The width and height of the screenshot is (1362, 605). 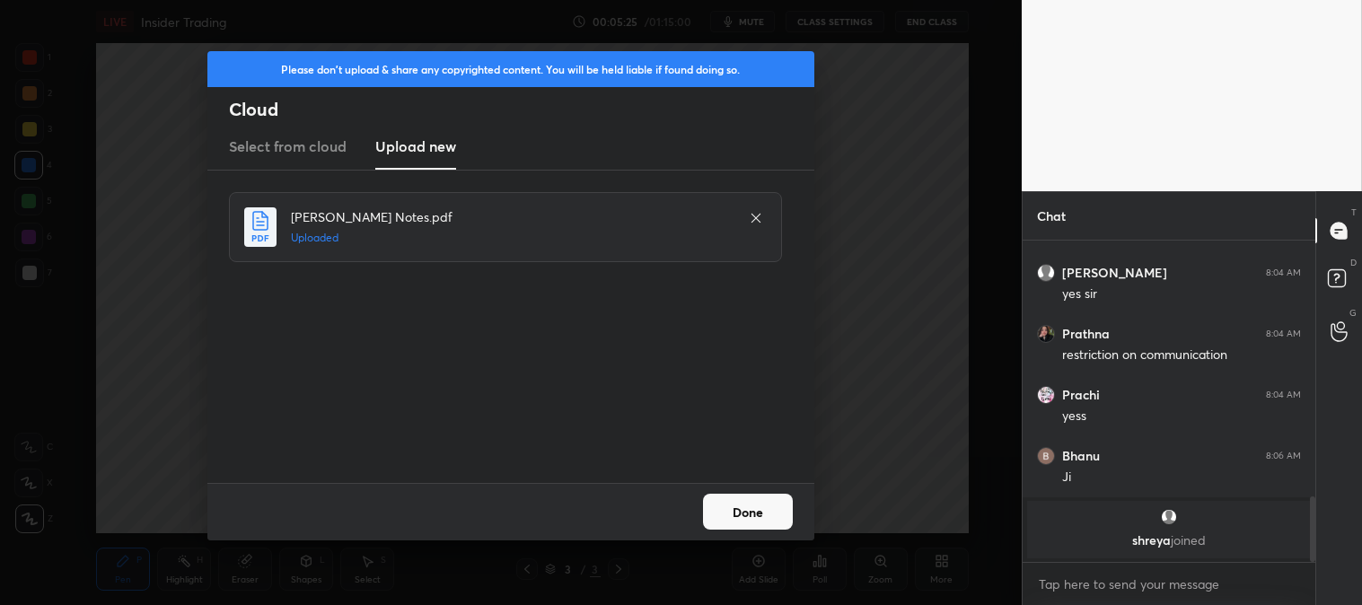 I want to click on div: Please don't upload & share any copyrighted content. You will be held liable if found doing so., so click(x=511, y=69).